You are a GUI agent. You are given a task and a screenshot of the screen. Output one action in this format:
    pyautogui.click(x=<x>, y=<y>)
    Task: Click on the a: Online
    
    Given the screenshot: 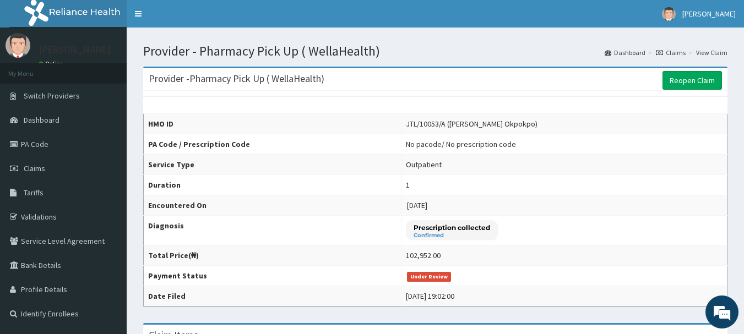 What is the action you would take?
    pyautogui.click(x=52, y=64)
    